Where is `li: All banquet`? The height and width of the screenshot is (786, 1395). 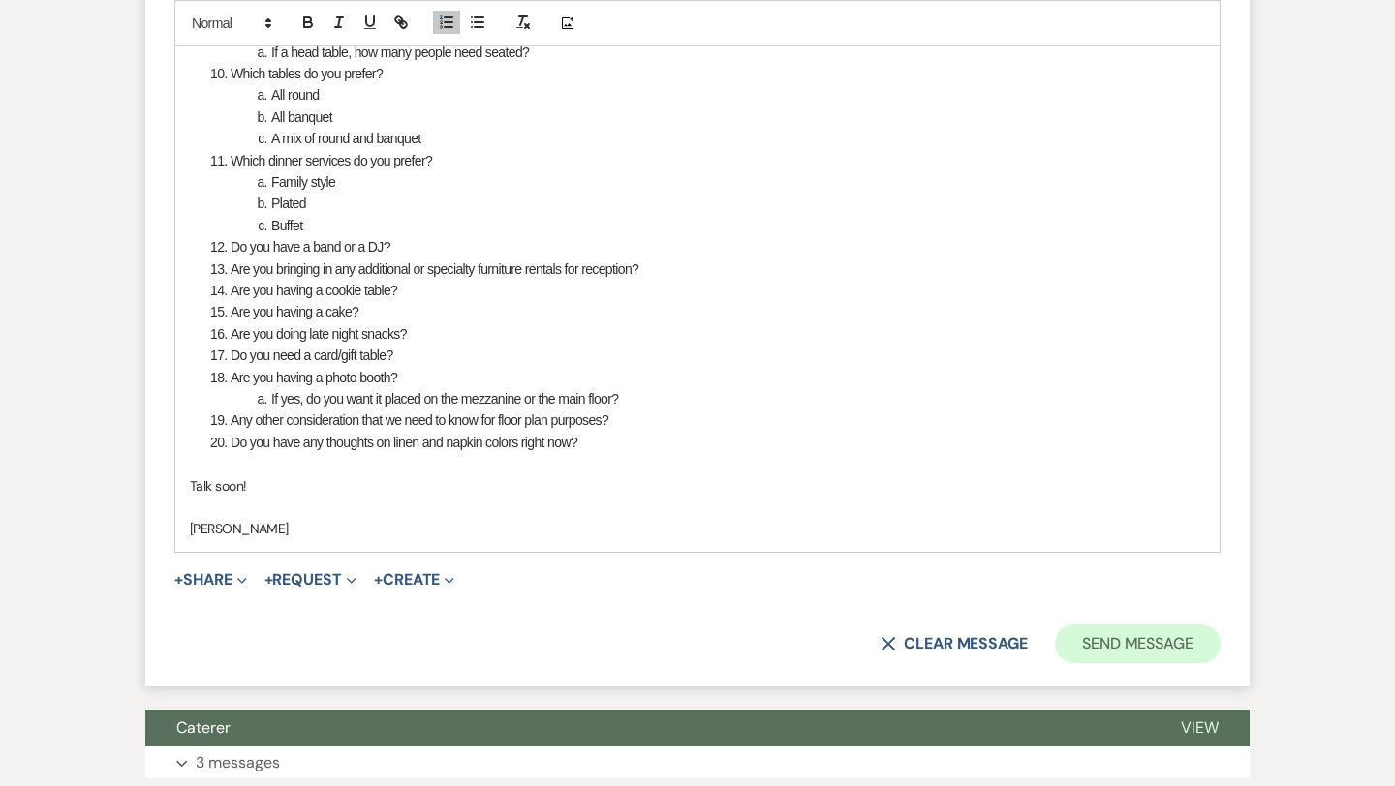 li: All banquet is located at coordinates (707, 117).